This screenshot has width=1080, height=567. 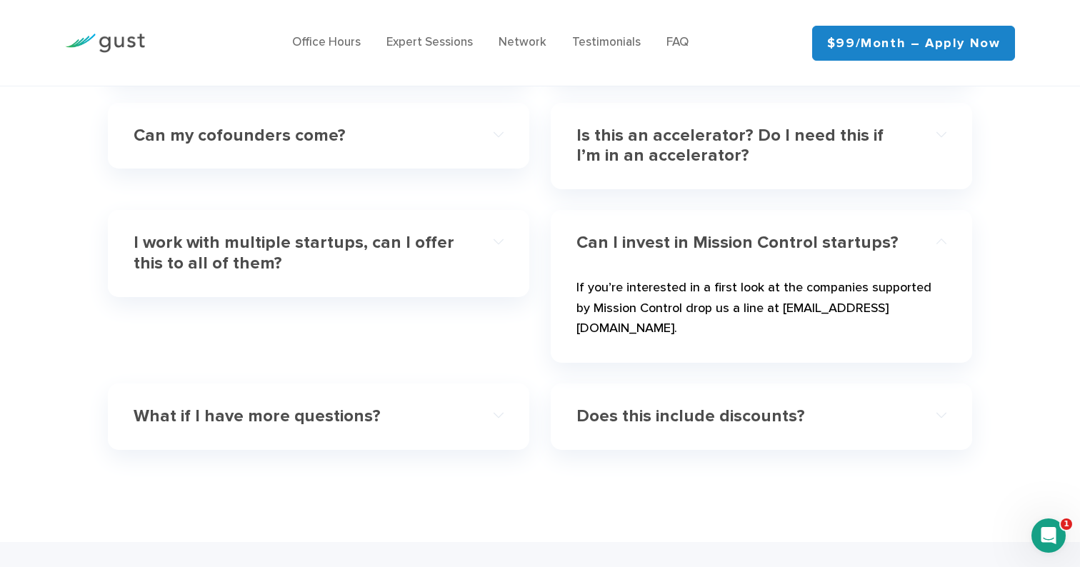 I want to click on p: If you’re interested in a first look at the companies supported by Mission Control drop us a line..., so click(x=762, y=311).